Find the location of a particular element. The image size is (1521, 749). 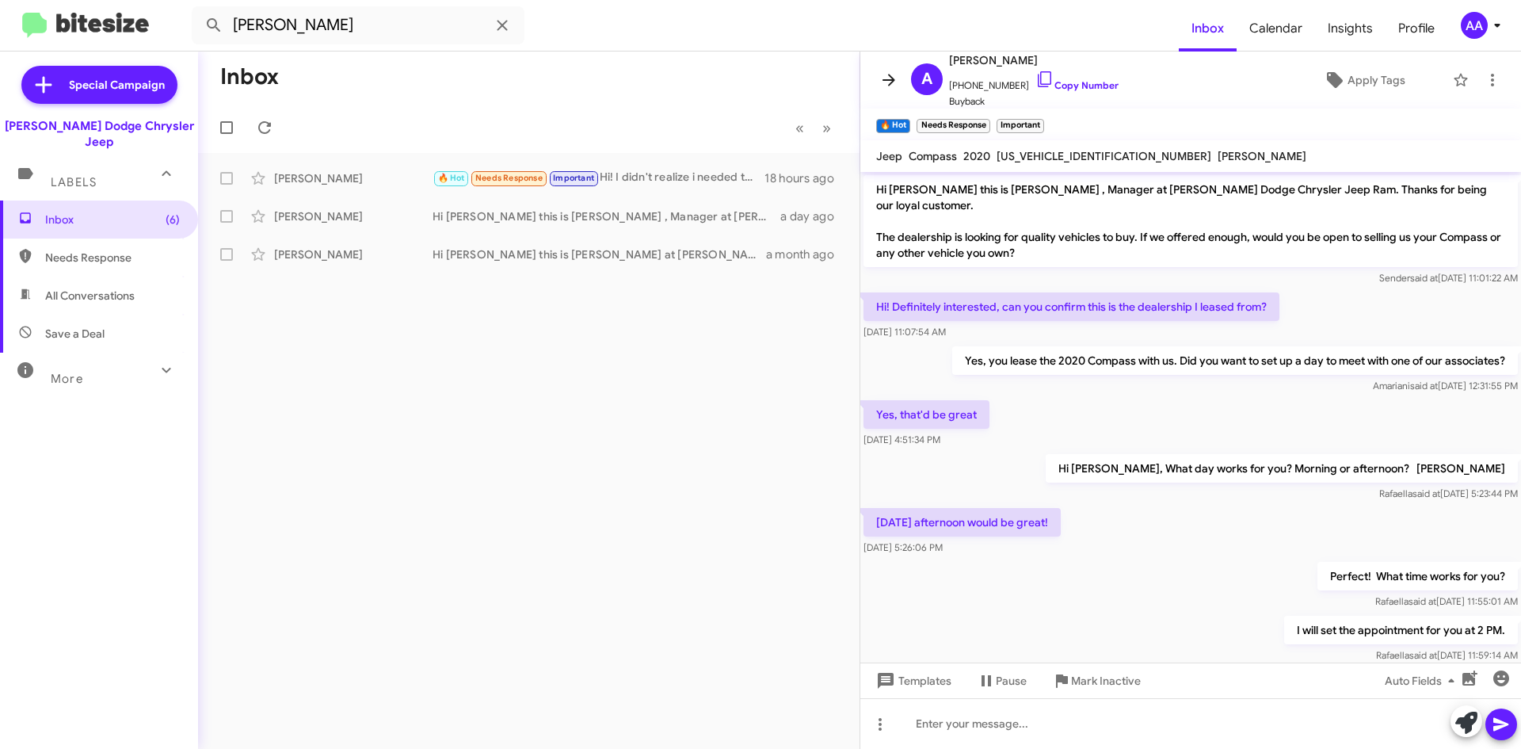

button: Apply Tags is located at coordinates (1364, 80).